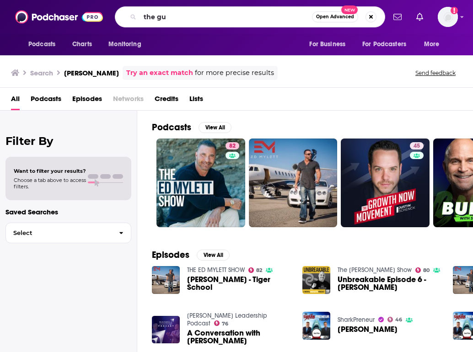 The height and width of the screenshot is (352, 473). Describe the element at coordinates (124, 44) in the screenshot. I see `span: Monitoring` at that location.